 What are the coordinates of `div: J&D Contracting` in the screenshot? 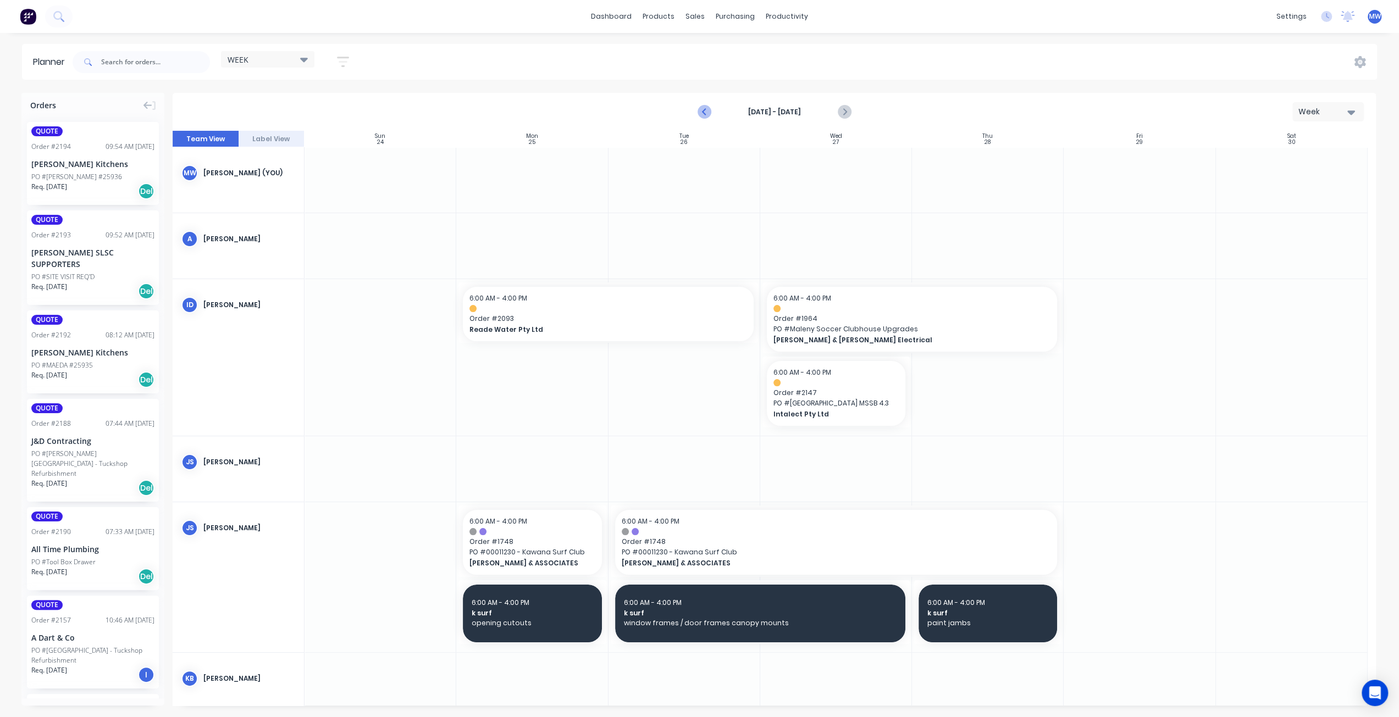 It's located at (93, 441).